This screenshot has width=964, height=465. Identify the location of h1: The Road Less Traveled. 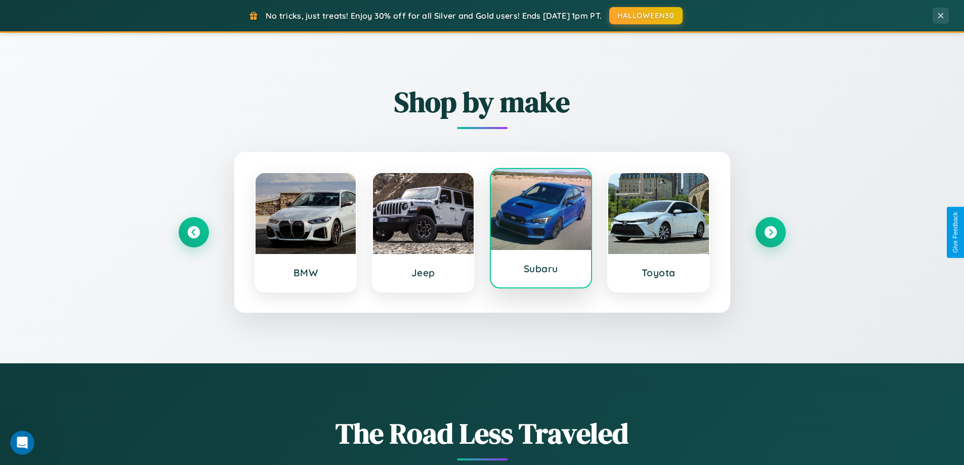
(482, 433).